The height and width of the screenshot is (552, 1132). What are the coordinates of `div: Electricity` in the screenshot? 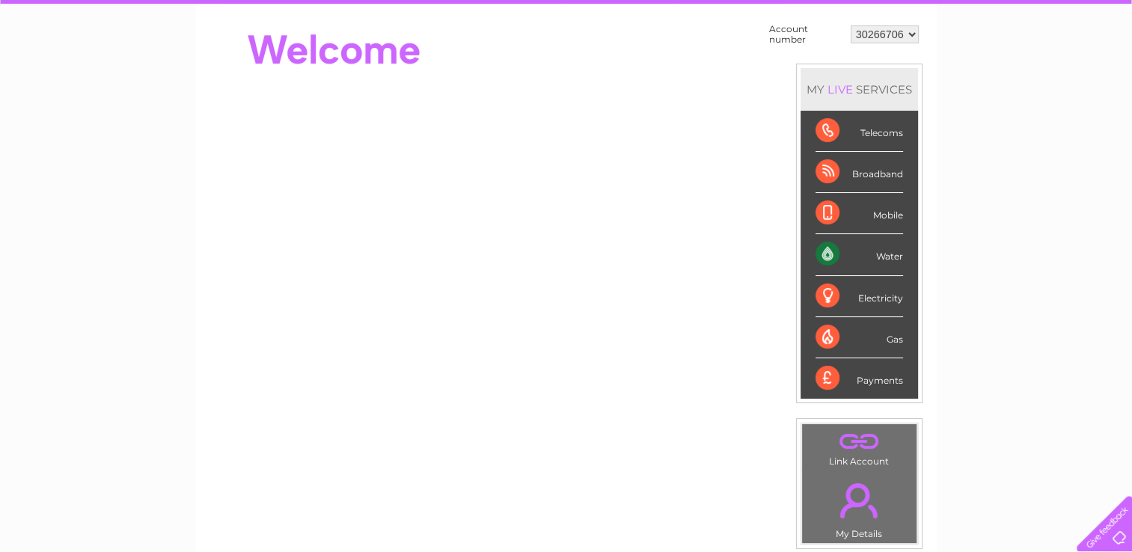 It's located at (859, 296).